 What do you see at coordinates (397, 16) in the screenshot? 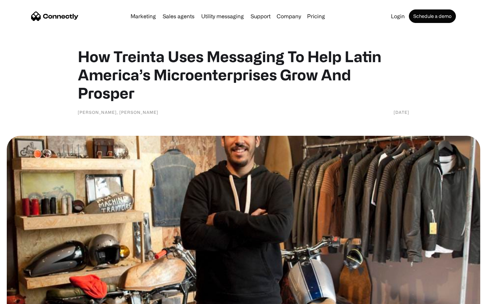
I see `a: Login` at bounding box center [397, 16].